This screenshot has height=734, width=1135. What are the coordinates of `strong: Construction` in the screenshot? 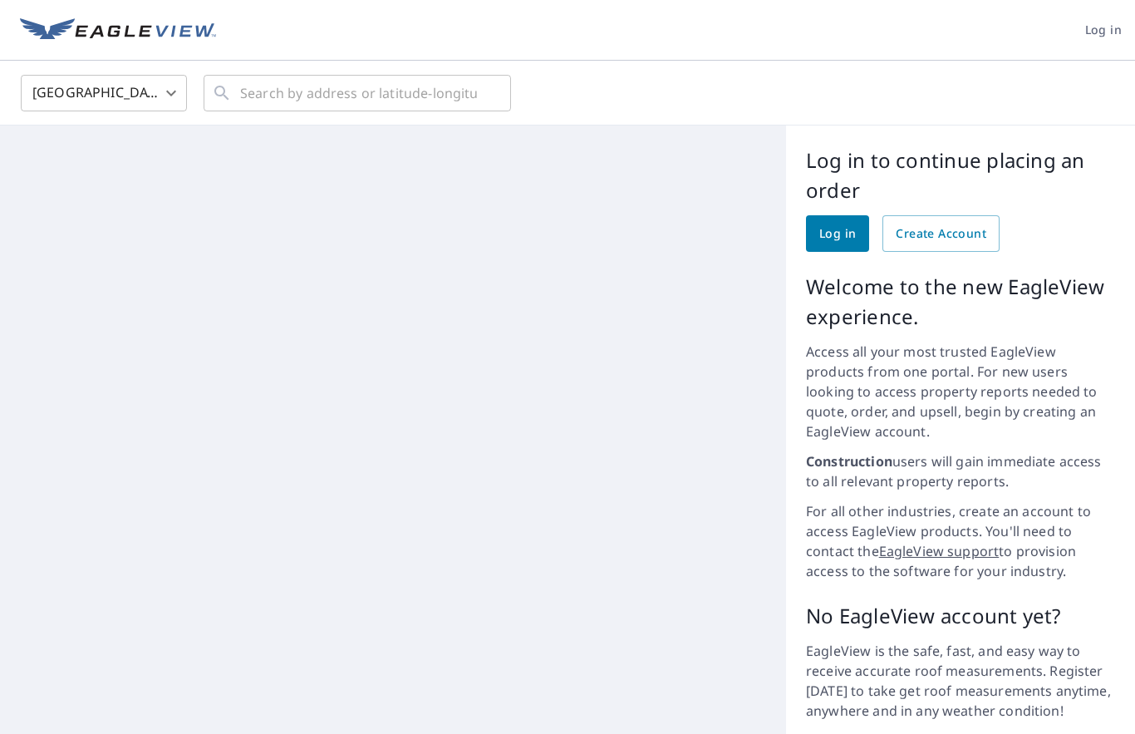 It's located at (849, 461).